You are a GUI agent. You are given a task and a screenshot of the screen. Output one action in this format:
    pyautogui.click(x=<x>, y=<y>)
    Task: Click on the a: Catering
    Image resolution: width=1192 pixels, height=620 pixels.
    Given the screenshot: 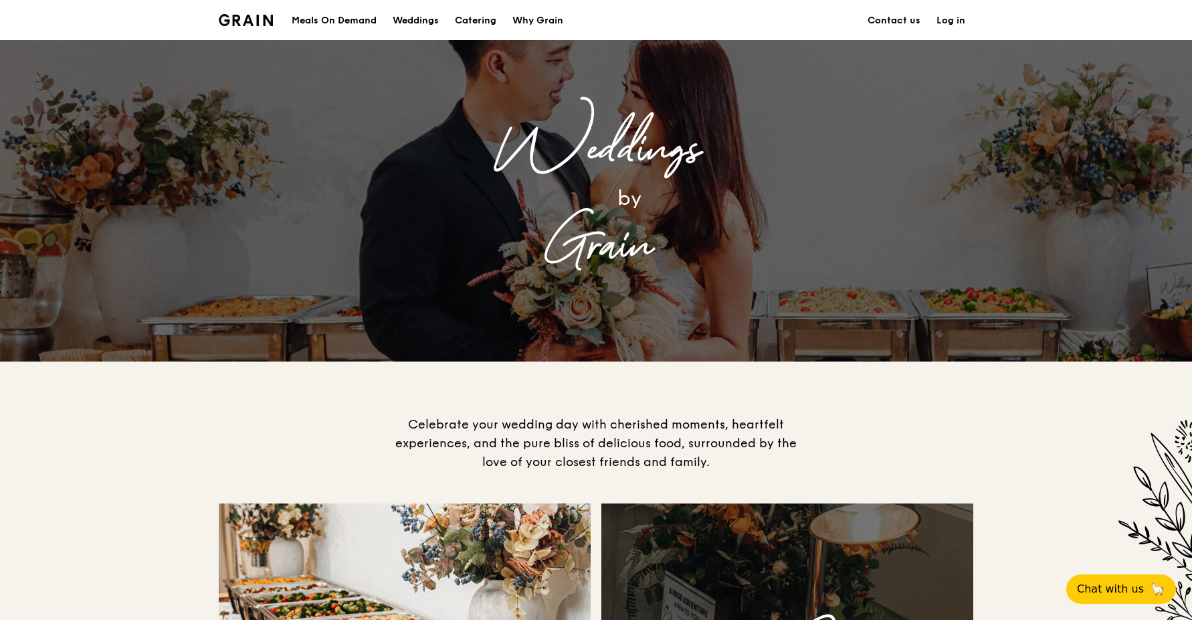 What is the action you would take?
    pyautogui.click(x=476, y=21)
    